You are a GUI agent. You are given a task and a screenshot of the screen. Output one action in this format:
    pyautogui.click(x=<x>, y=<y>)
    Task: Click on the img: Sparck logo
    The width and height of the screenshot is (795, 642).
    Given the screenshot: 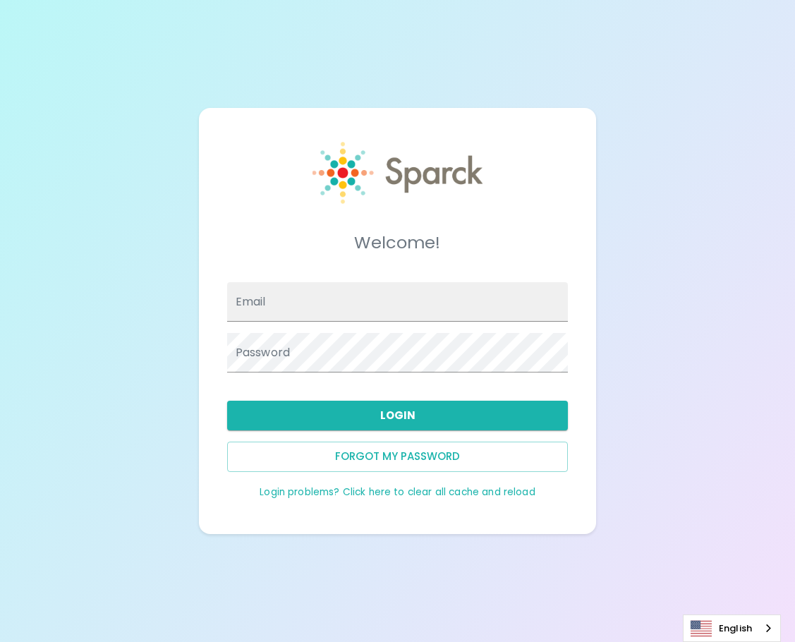 What is the action you would take?
    pyautogui.click(x=398, y=173)
    